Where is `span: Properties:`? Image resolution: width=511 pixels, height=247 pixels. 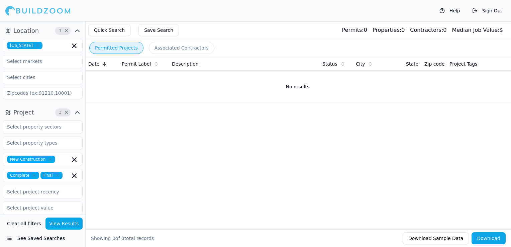
span: Properties: is located at coordinates (387, 30).